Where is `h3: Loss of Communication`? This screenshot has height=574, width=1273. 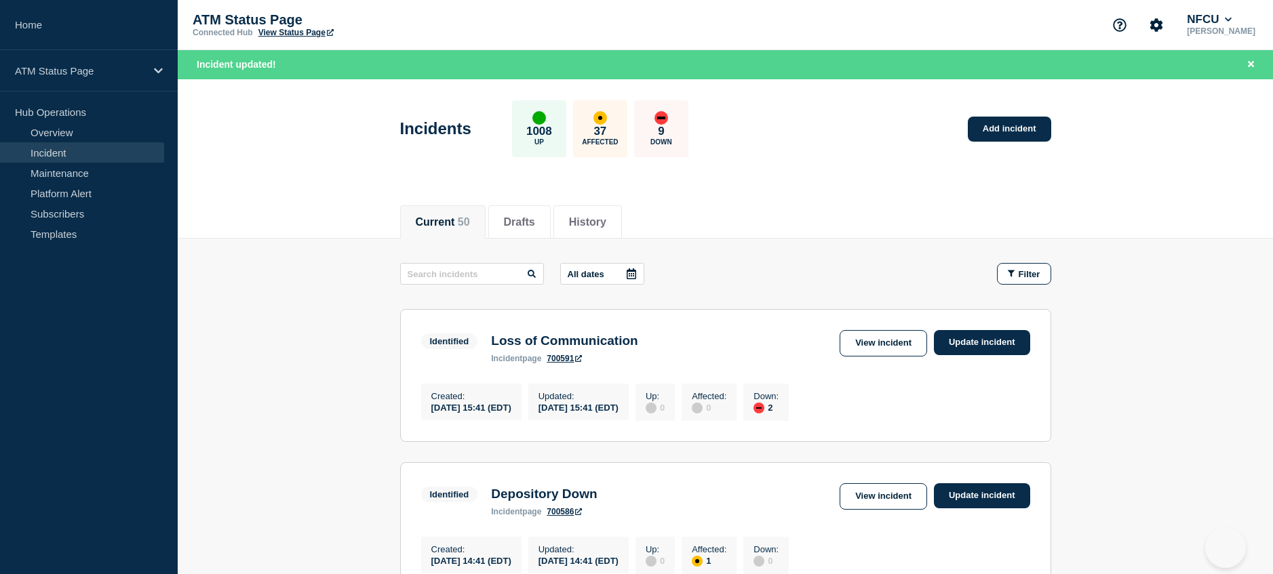 h3: Loss of Communication is located at coordinates (564, 341).